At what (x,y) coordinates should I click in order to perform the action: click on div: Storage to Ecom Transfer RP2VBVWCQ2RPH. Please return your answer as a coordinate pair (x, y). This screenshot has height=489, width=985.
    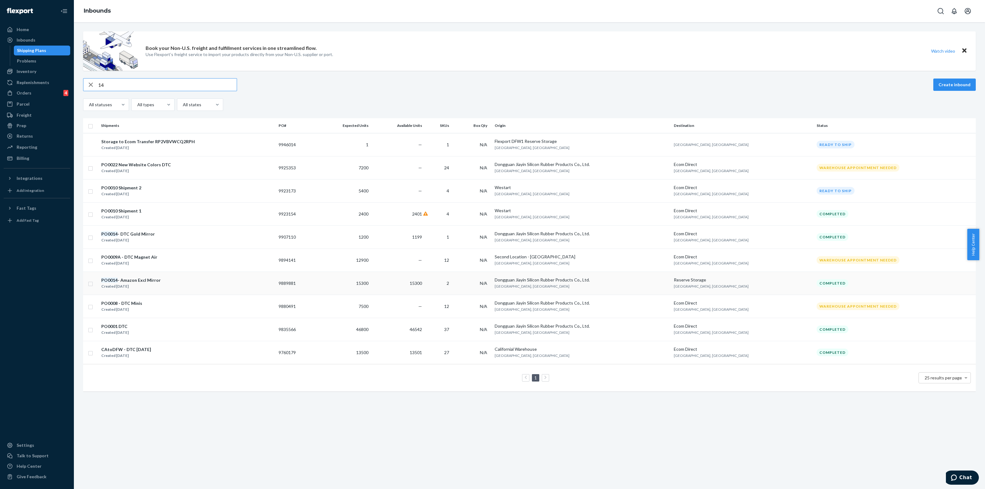
    Looking at the image, I should click on (148, 142).